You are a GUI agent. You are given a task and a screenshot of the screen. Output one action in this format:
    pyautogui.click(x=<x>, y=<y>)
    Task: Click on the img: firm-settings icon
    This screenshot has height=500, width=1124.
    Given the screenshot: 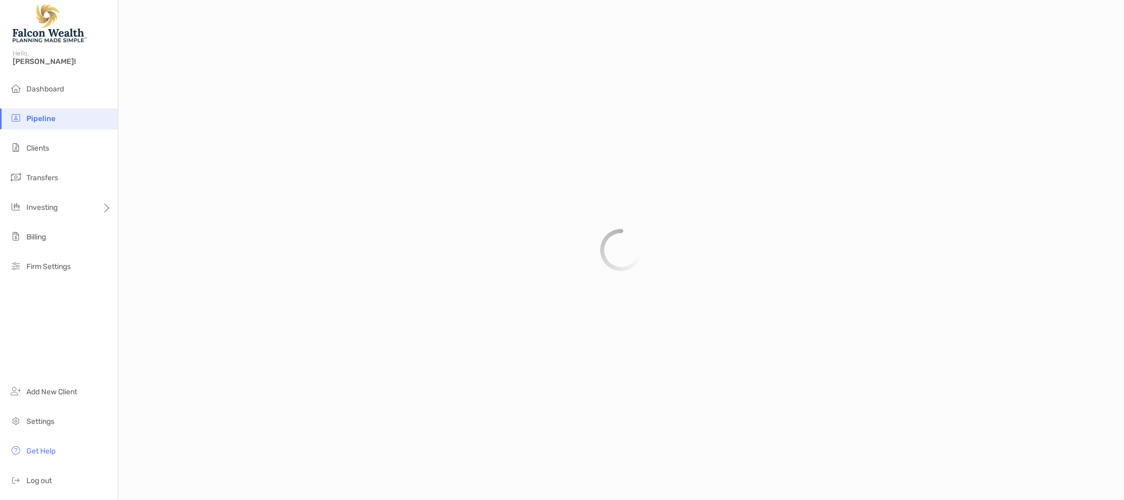 What is the action you would take?
    pyautogui.click(x=16, y=266)
    